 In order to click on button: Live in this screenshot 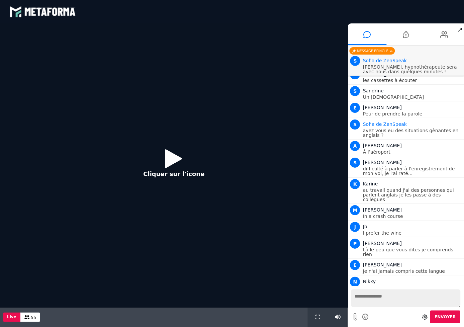, I will do `click(12, 317)`.